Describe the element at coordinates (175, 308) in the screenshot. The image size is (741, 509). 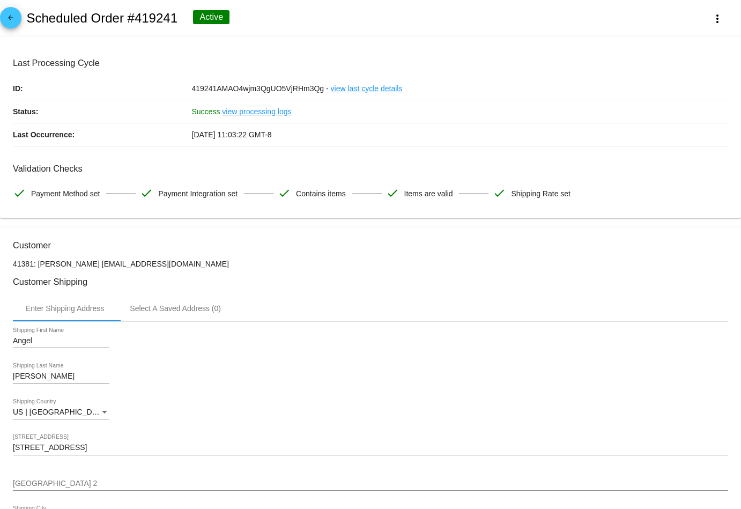
I see `div: Select A Saved Address (0)` at that location.